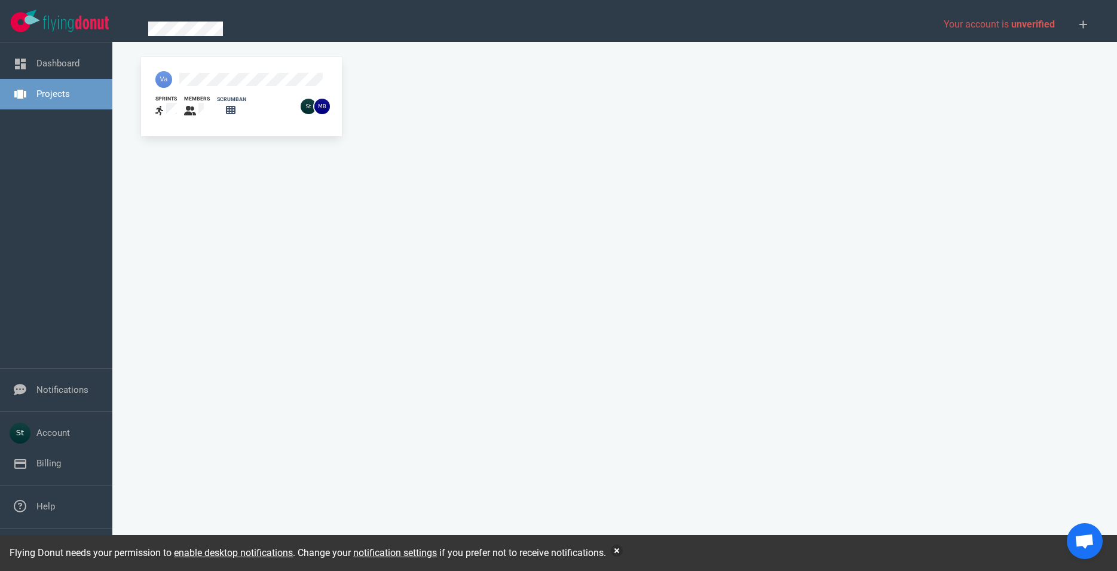 Image resolution: width=1117 pixels, height=571 pixels. I want to click on a: Billing, so click(48, 463).